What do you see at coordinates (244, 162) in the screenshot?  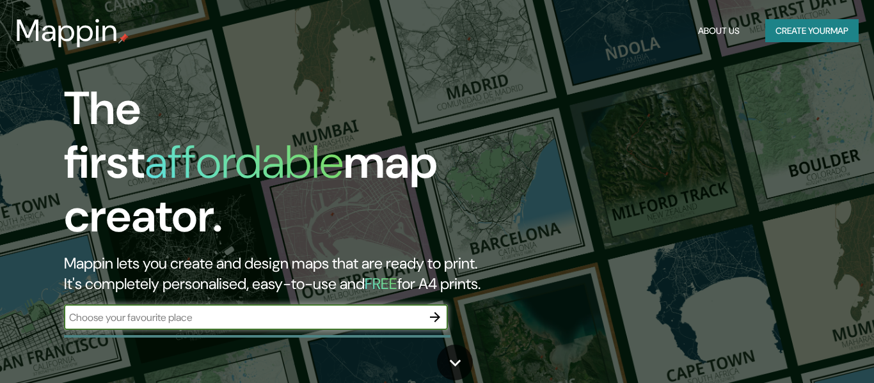 I see `h1: affordable` at bounding box center [244, 162].